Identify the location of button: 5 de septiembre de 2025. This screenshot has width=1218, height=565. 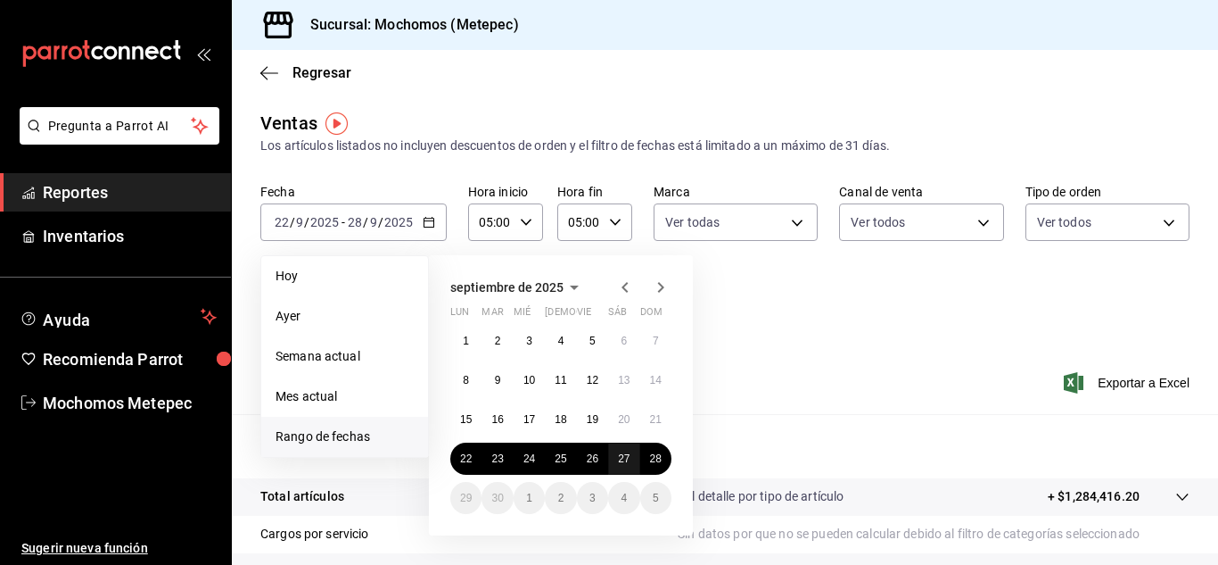
(592, 341).